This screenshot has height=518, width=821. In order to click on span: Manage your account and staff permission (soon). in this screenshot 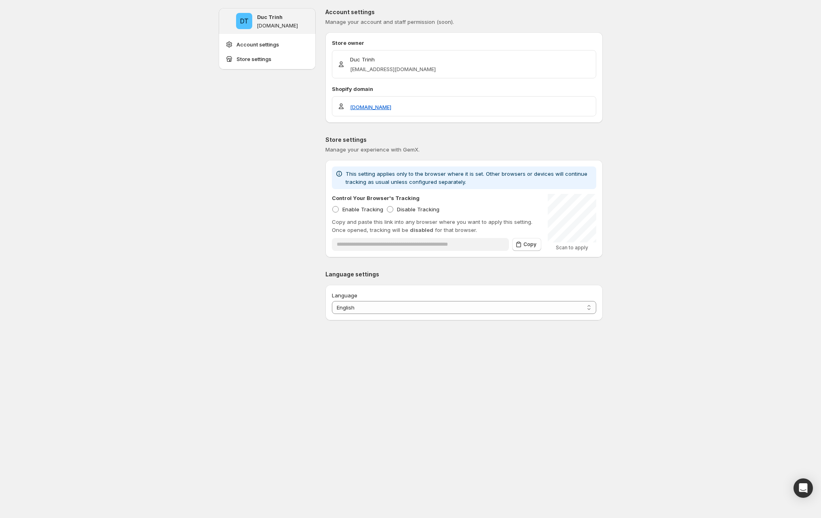, I will do `click(464, 22)`.